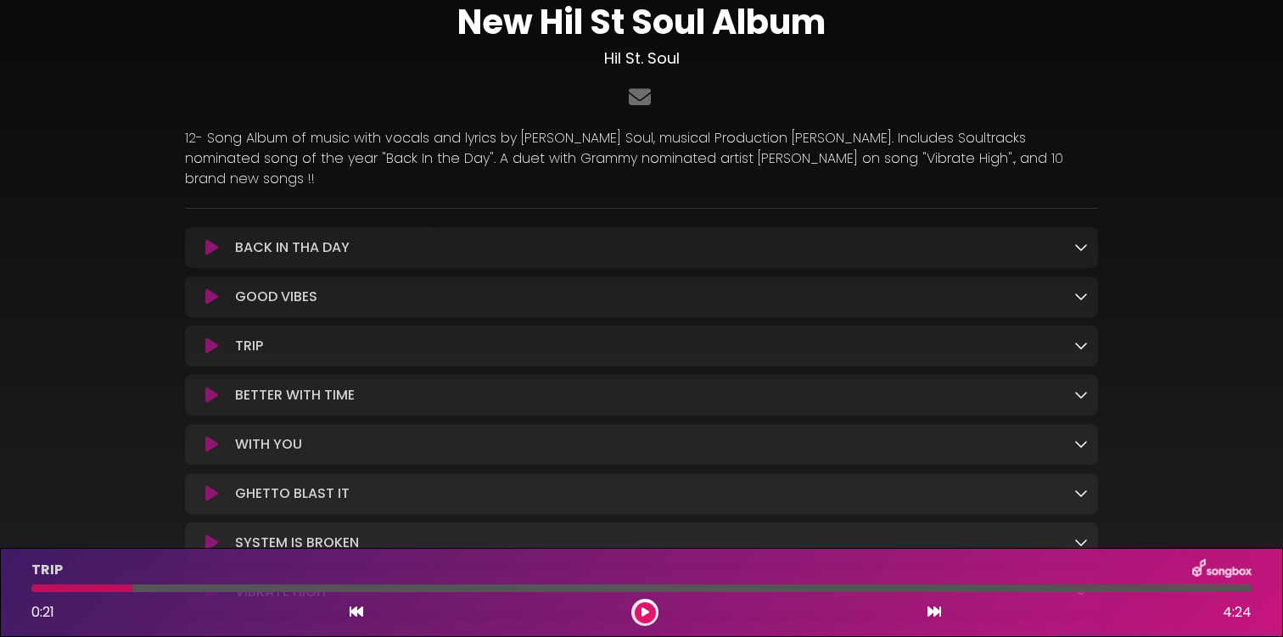 The height and width of the screenshot is (637, 1283). I want to click on span: 4:24, so click(1238, 613).